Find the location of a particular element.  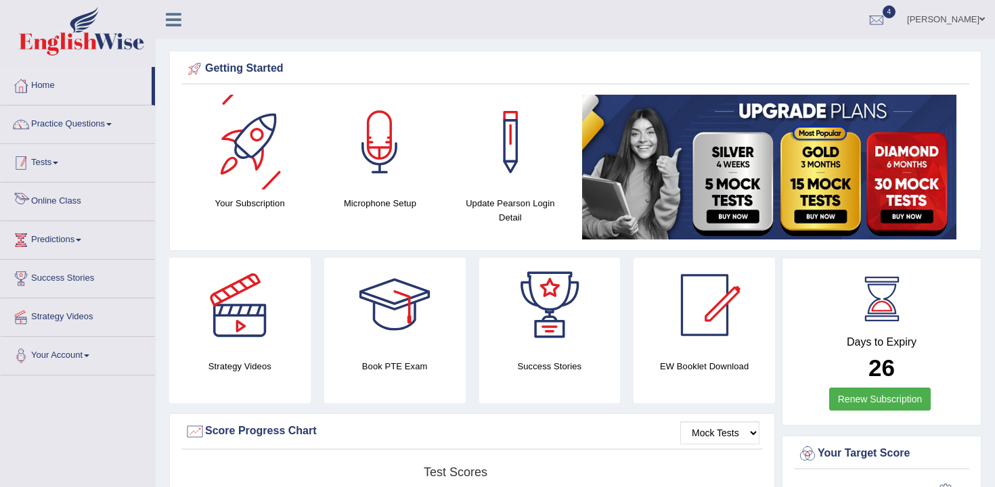

span: 4 is located at coordinates (889, 12).